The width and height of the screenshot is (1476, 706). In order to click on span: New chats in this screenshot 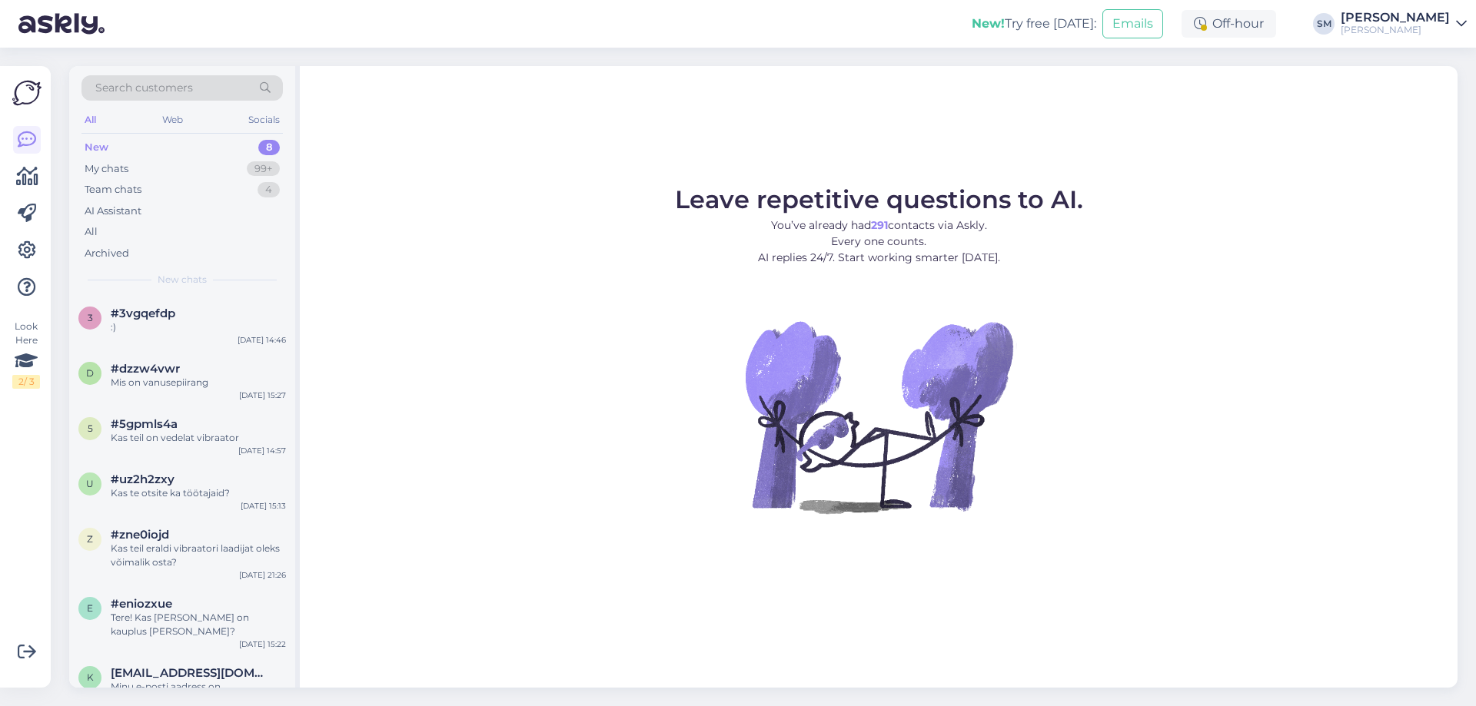, I will do `click(182, 280)`.